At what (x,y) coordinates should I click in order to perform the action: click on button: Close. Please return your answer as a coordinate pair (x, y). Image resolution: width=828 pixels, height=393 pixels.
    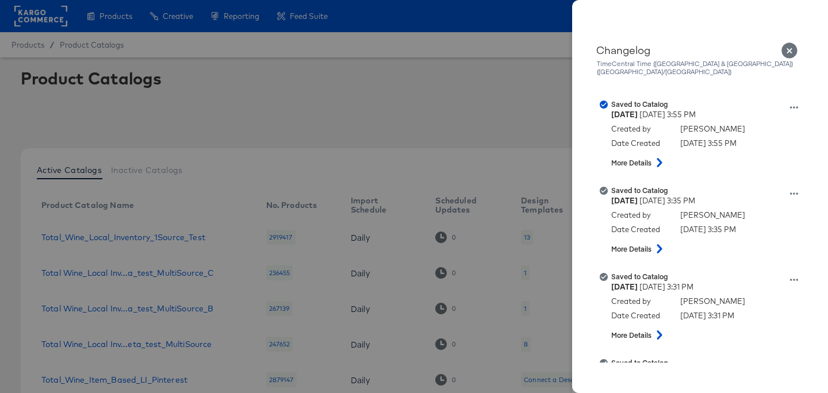
    Looking at the image, I should click on (789, 51).